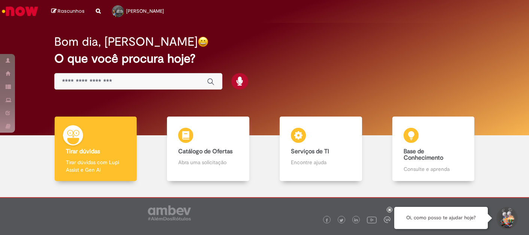 The image size is (529, 235). I want to click on img: ServiceNow, so click(20, 11).